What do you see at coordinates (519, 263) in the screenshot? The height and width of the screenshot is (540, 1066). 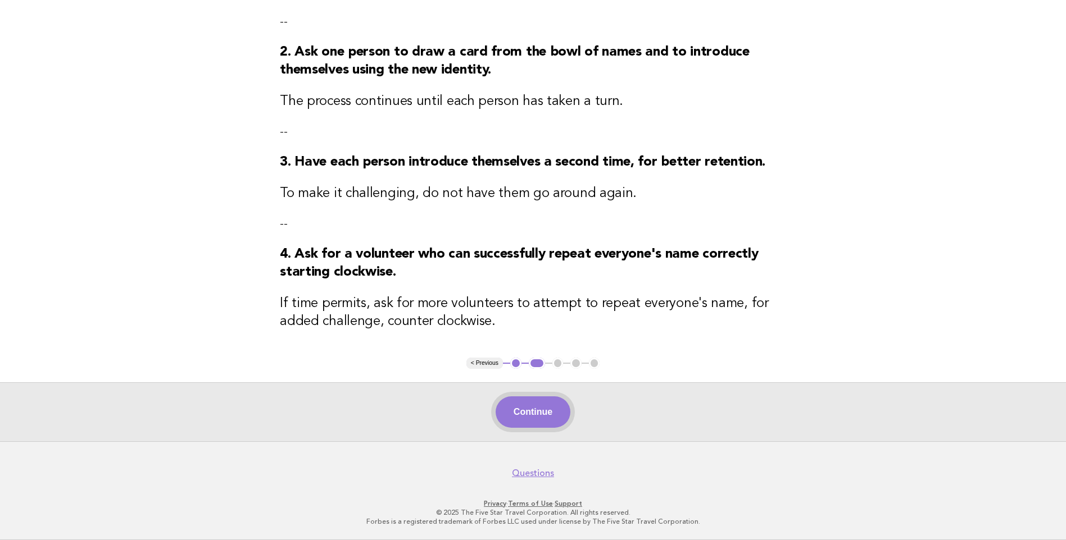 I see `strong: 4. Ask for a volunteer who can successfully repeat everyone's name correctly starting clockwise.` at bounding box center [519, 263].